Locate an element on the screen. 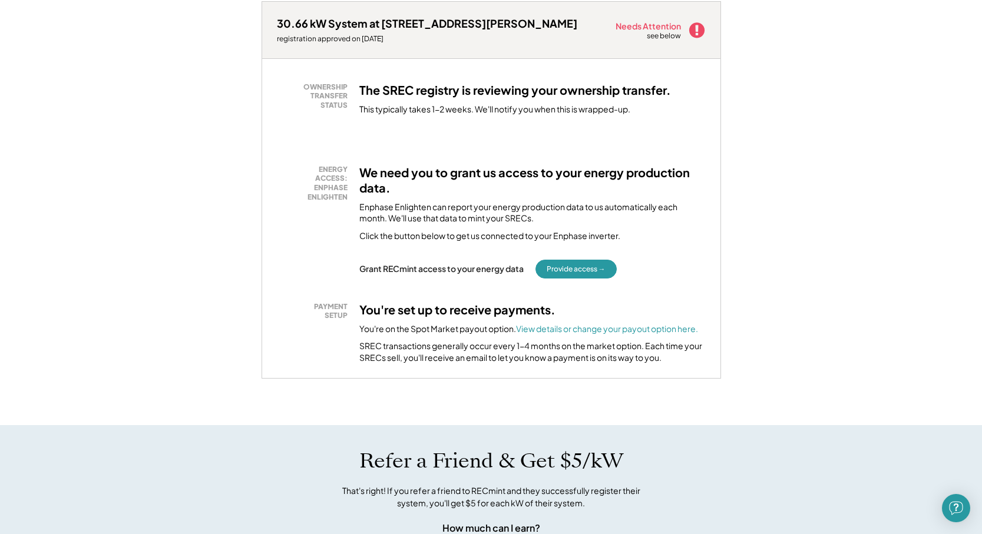 This screenshot has height=534, width=982. button: Provide access → is located at coordinates (576, 269).